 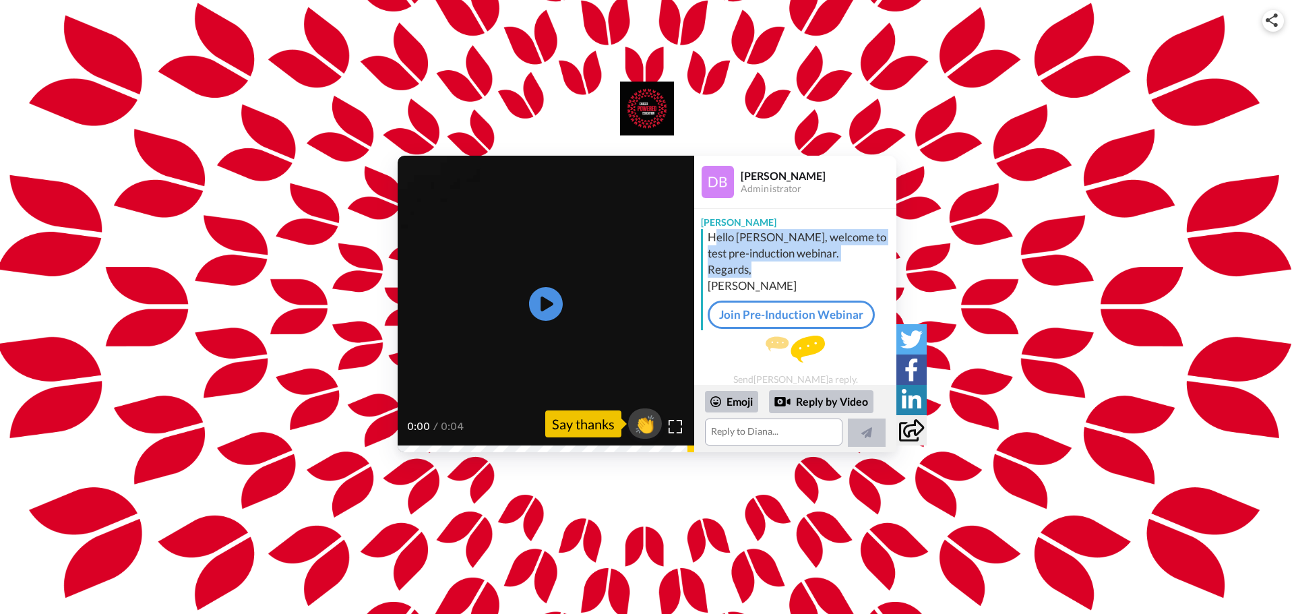 I want to click on img: message.svg, so click(x=795, y=349).